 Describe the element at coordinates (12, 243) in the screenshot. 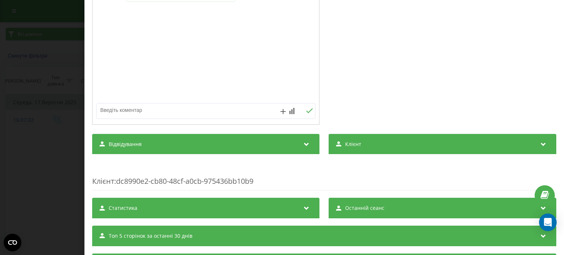

I see `button: Open CMP widget` at that location.